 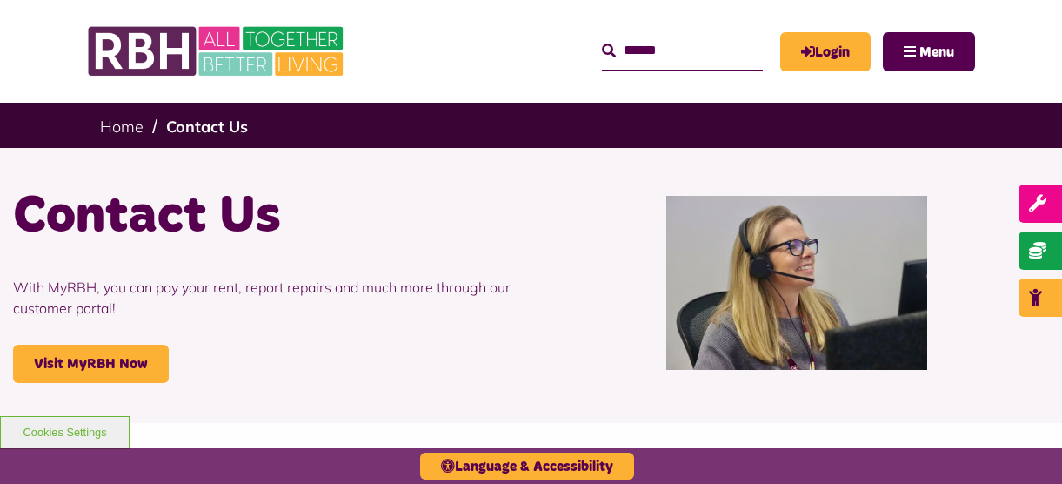 What do you see at coordinates (929, 51) in the screenshot?
I see `button: Navigation` at bounding box center [929, 51].